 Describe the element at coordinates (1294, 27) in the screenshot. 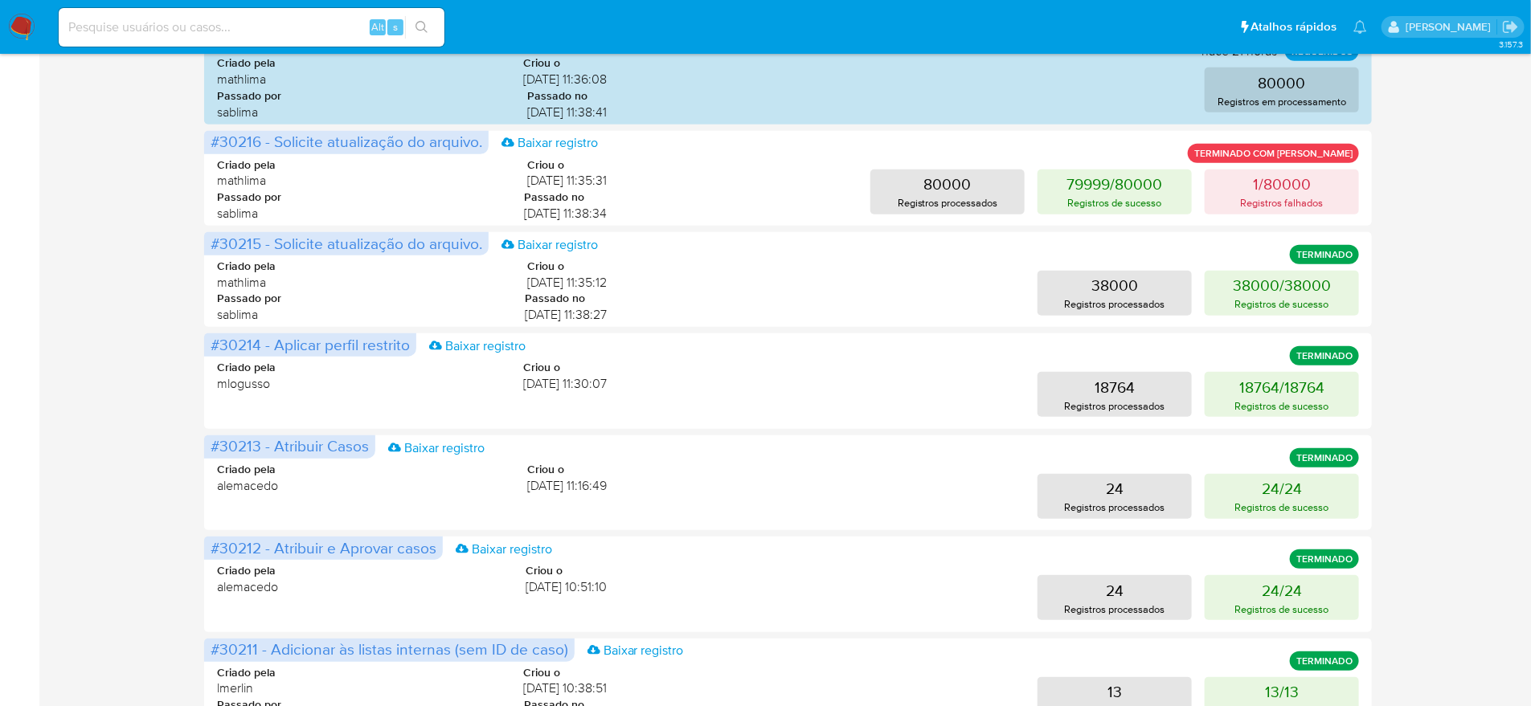

I see `span: Atalhos rápidos` at that location.